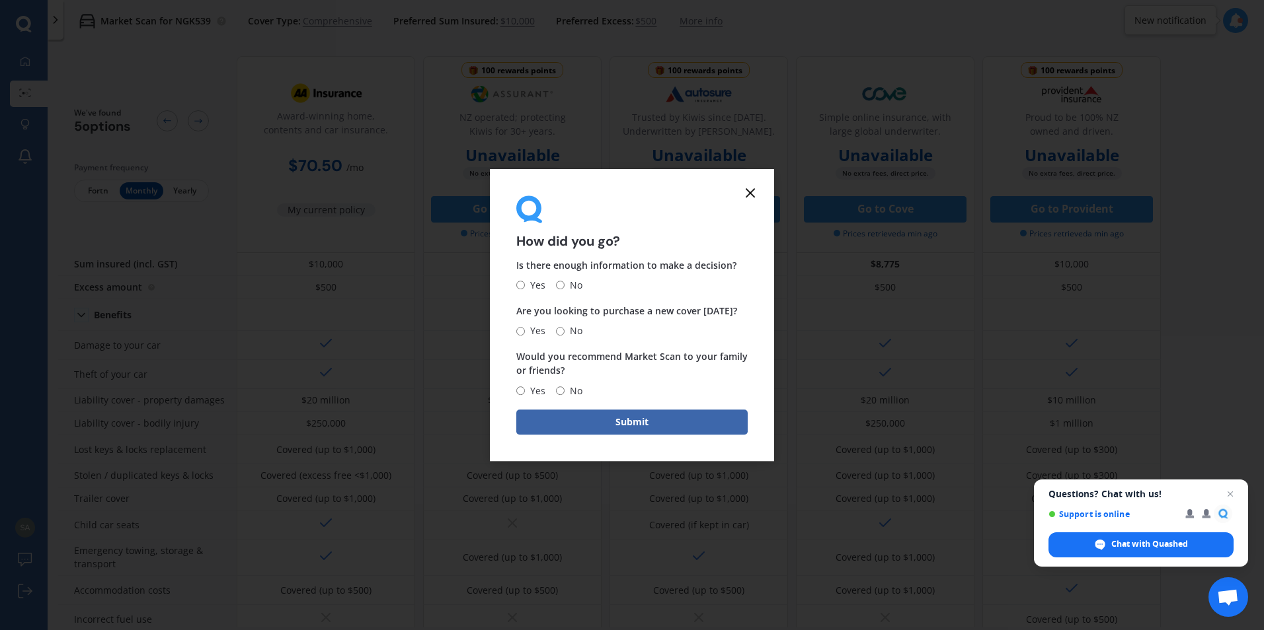 This screenshot has width=1264, height=630. Describe the element at coordinates (632, 422) in the screenshot. I see `button: Submit` at that location.